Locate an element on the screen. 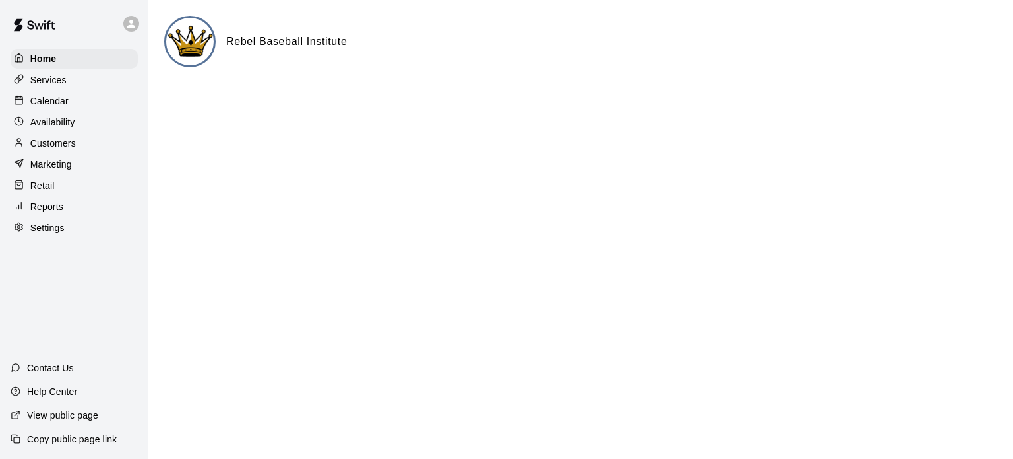 Image resolution: width=1013 pixels, height=459 pixels. a: Customers is located at coordinates (74, 143).